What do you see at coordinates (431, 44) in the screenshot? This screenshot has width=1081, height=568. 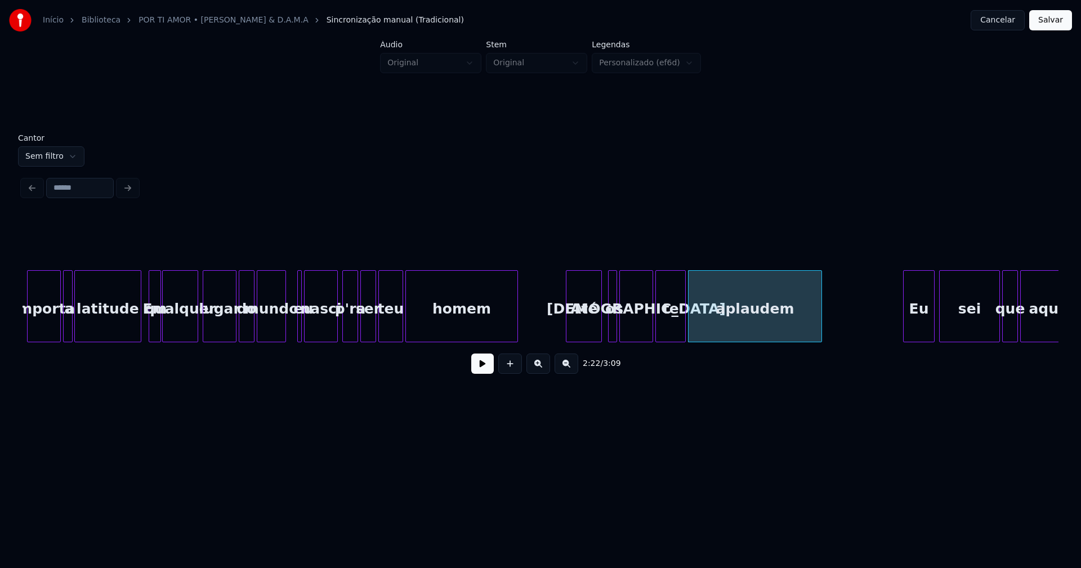 I see `label: Áudio` at bounding box center [431, 44].